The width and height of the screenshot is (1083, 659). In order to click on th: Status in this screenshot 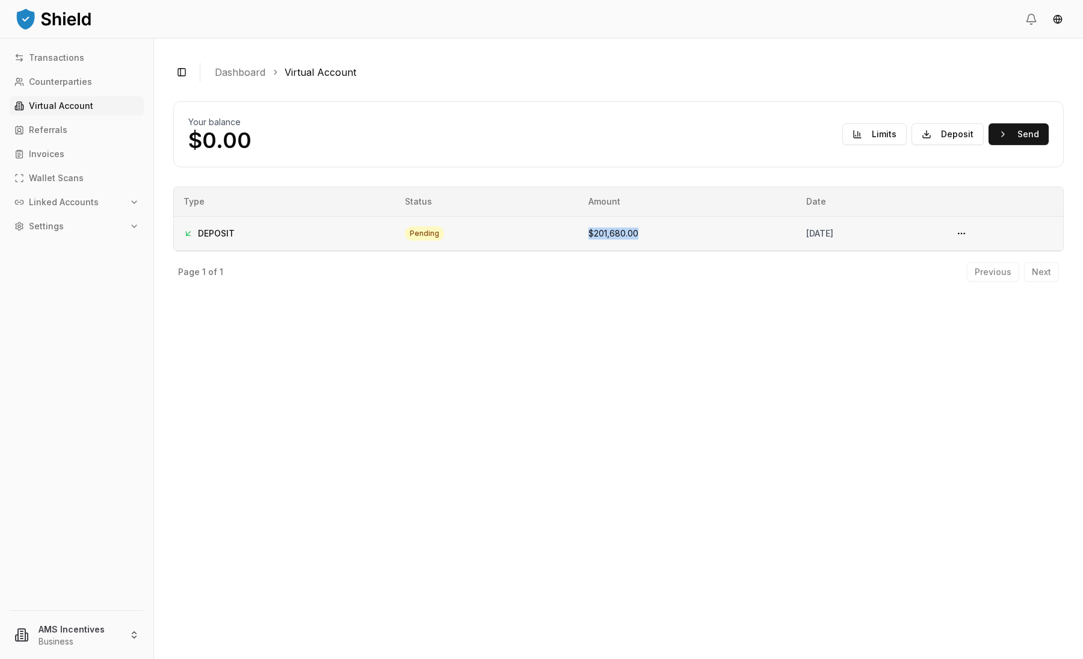, I will do `click(487, 202)`.